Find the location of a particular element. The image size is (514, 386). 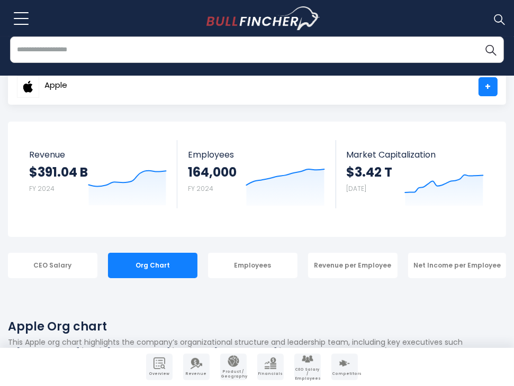

span: CEO Salary / Employees is located at coordinates (307, 374).